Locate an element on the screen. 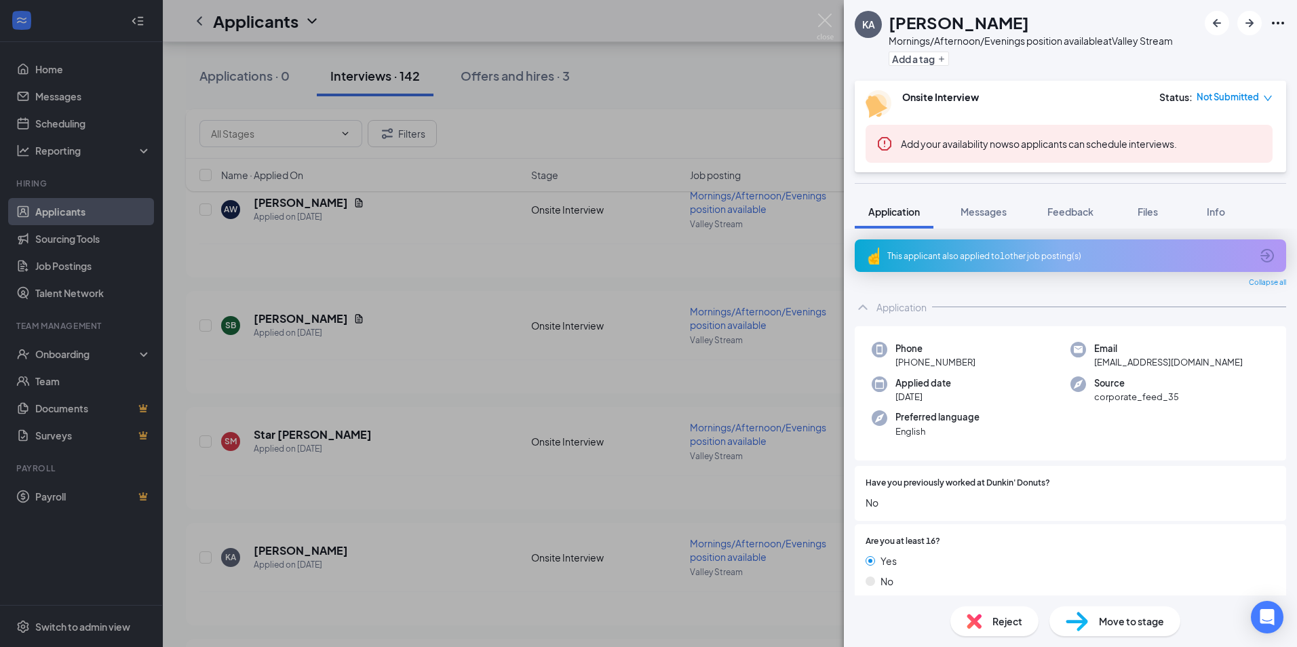  div: This applicant also applied to 1 other job posting(s) is located at coordinates (1069, 256).